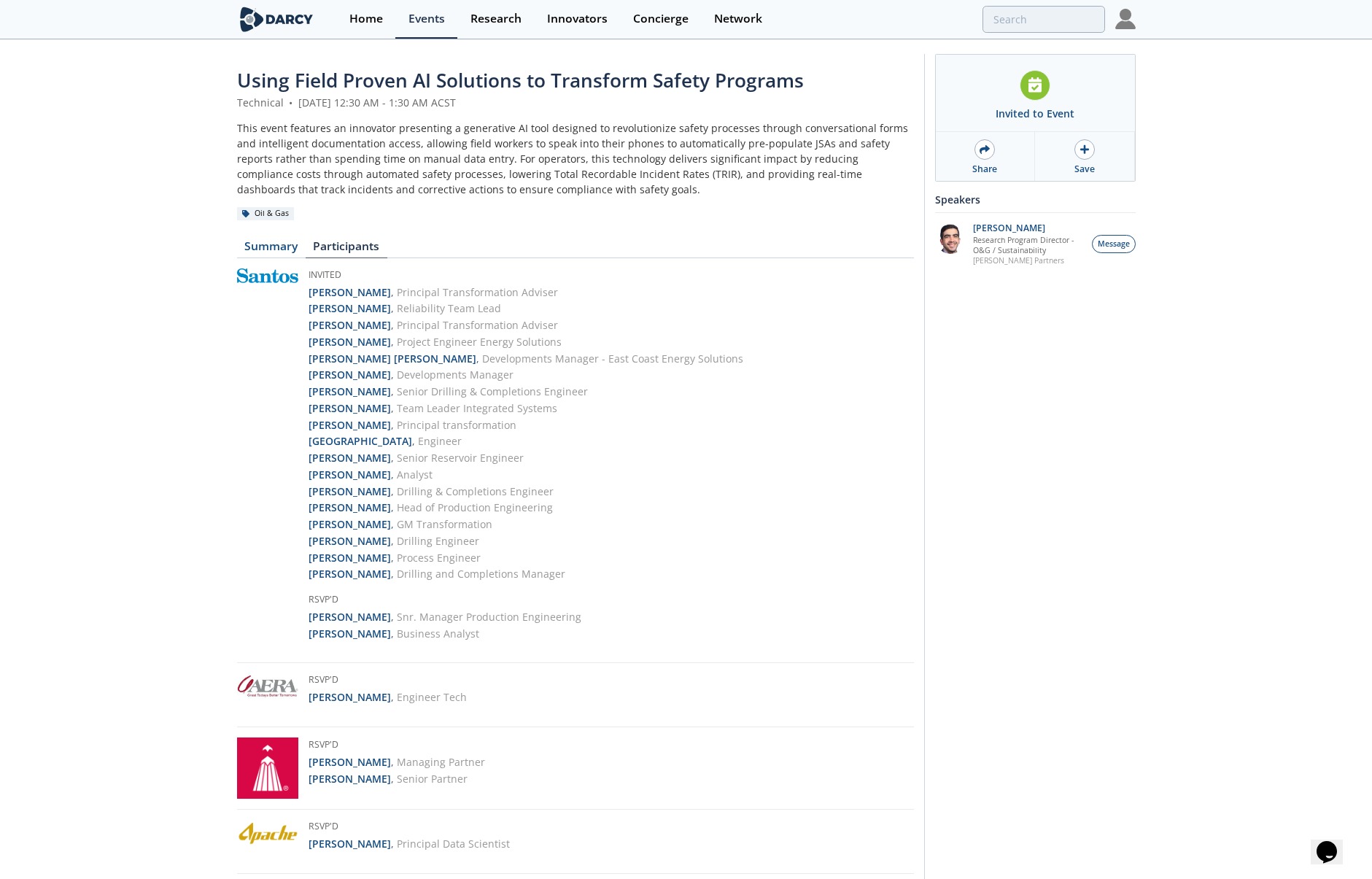 This screenshot has width=1372, height=879. Describe the element at coordinates (1084, 169) in the screenshot. I see `div: Save` at that location.